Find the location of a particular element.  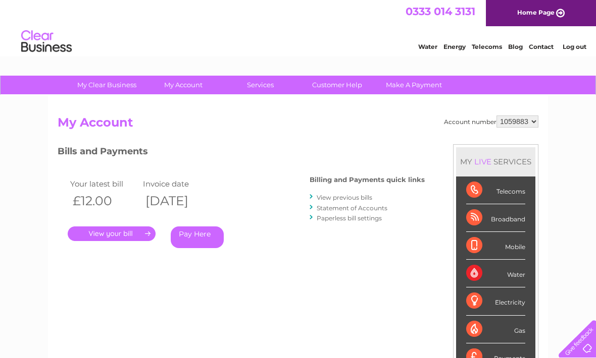

a: Make A Payment is located at coordinates (413, 85).